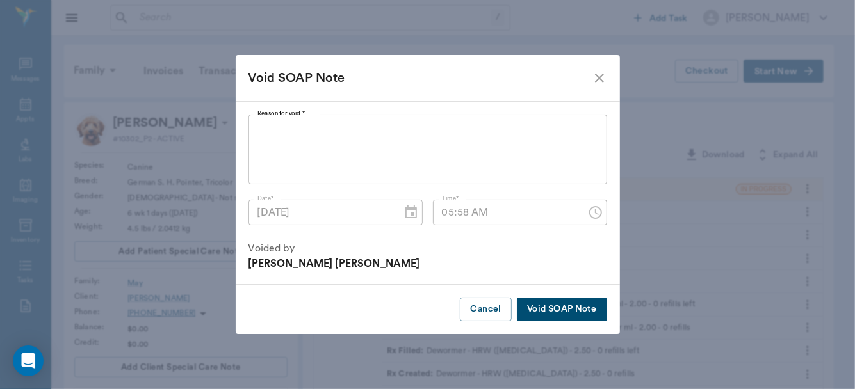  Describe the element at coordinates (599, 78) in the screenshot. I see `button: close` at that location.